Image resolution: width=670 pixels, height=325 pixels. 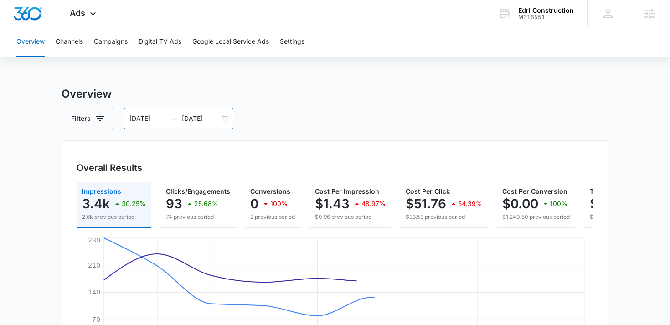 I want to click on span: Ads, so click(x=77, y=13).